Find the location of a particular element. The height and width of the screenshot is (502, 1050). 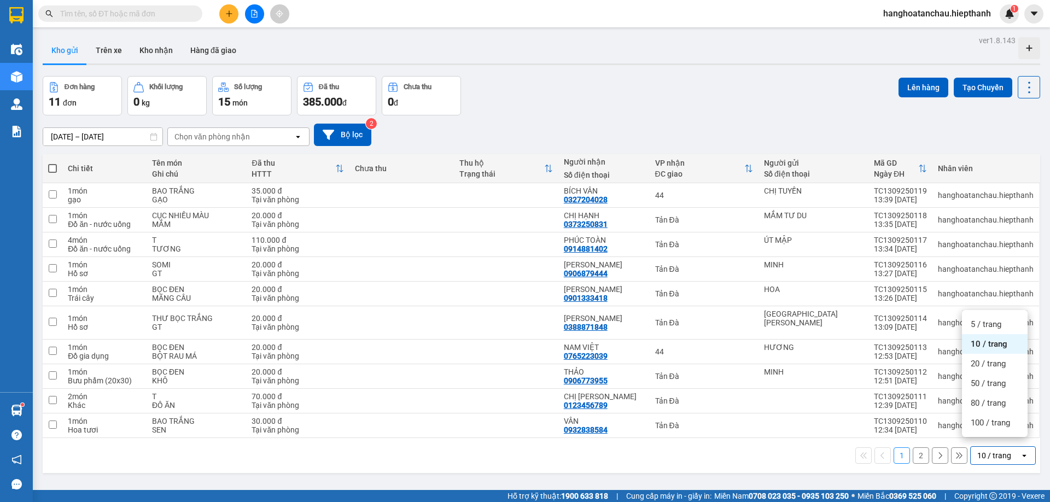

button: Chưa thu0đ is located at coordinates (421, 96).